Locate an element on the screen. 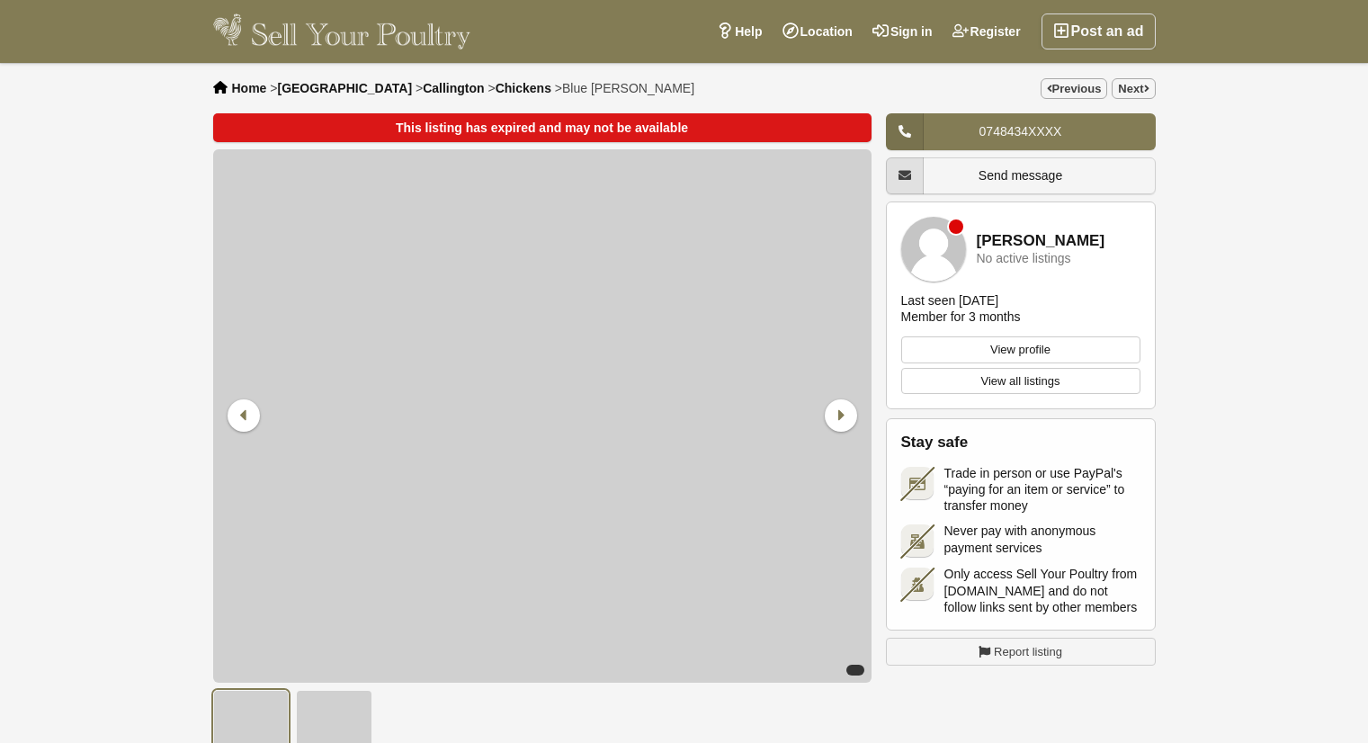 Image resolution: width=1368 pixels, height=743 pixels. div: Member for 3 months is located at coordinates (960, 317).